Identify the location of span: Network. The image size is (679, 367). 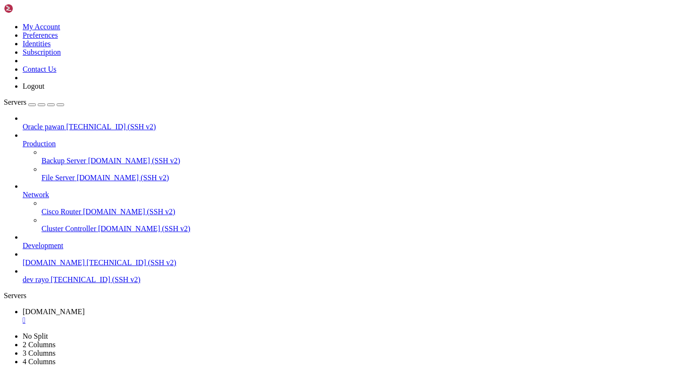
(36, 194).